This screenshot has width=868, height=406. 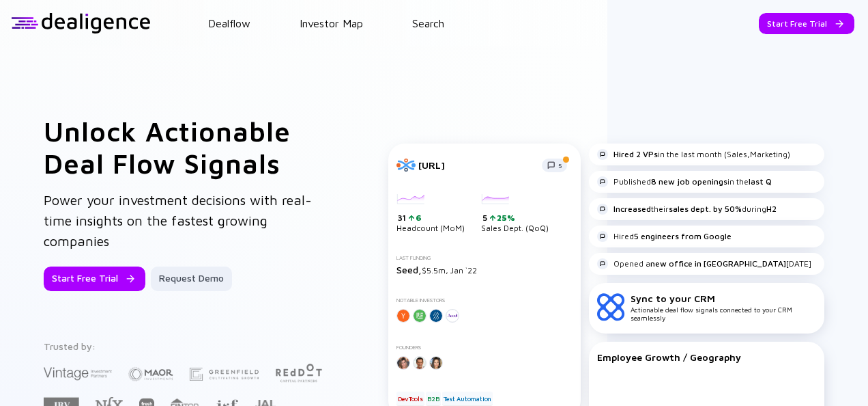 I want to click on strong: last Q, so click(x=760, y=181).